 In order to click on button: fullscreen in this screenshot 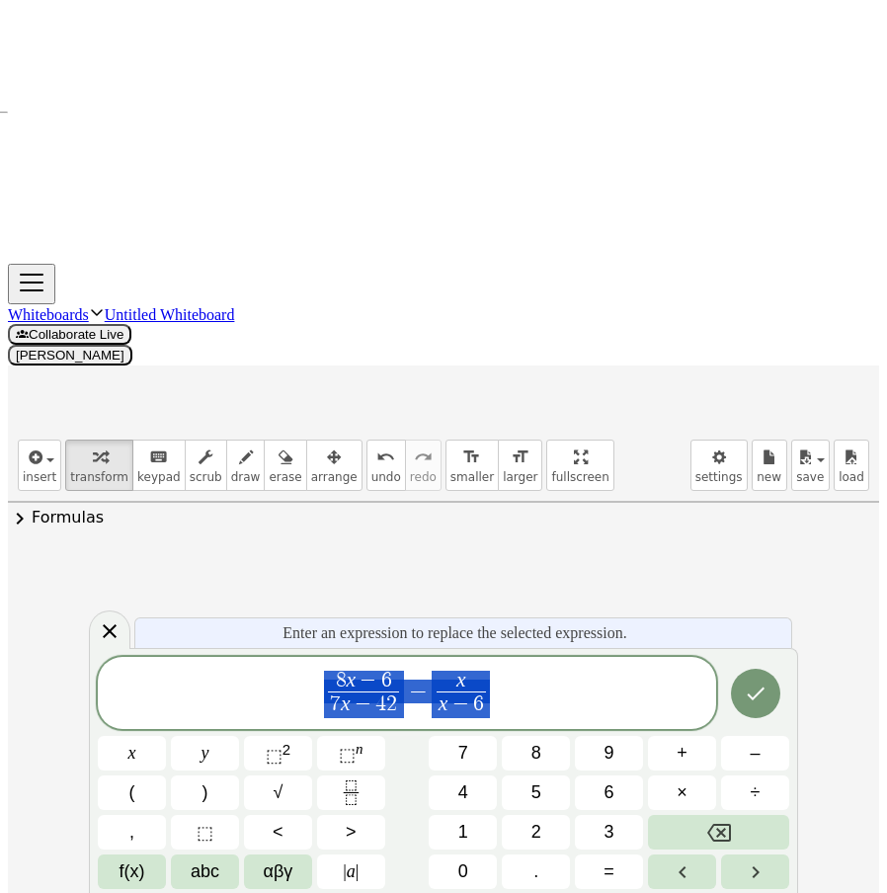, I will do `click(580, 465)`.